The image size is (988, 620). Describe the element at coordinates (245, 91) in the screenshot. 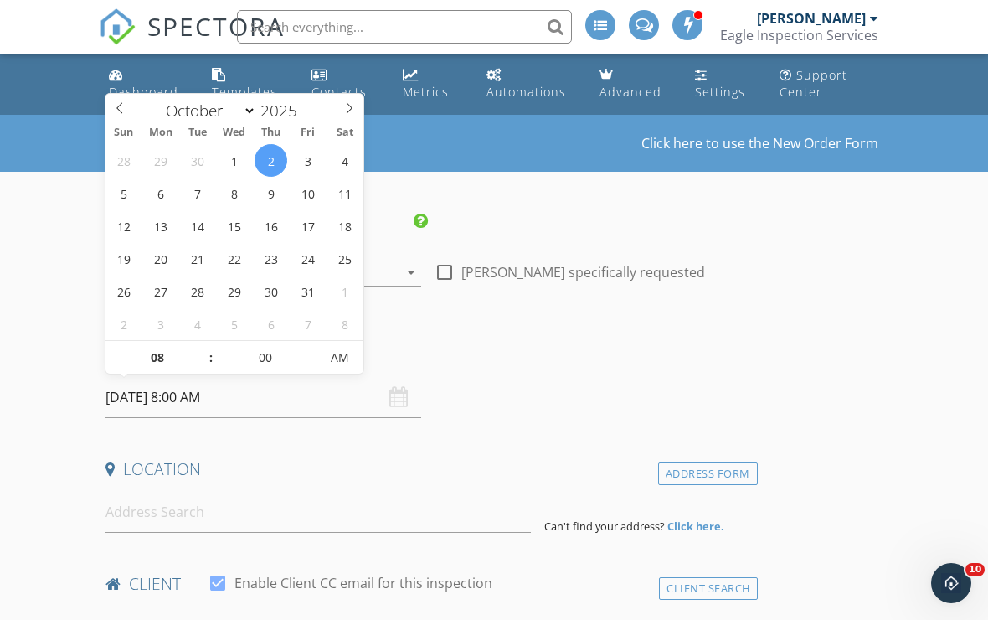

I see `div: Templates` at that location.